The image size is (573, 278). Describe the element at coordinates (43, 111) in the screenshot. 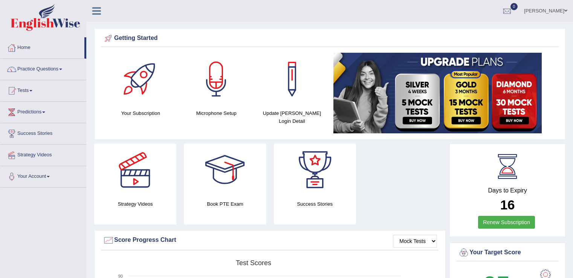

I see `a: Predictions` at that location.